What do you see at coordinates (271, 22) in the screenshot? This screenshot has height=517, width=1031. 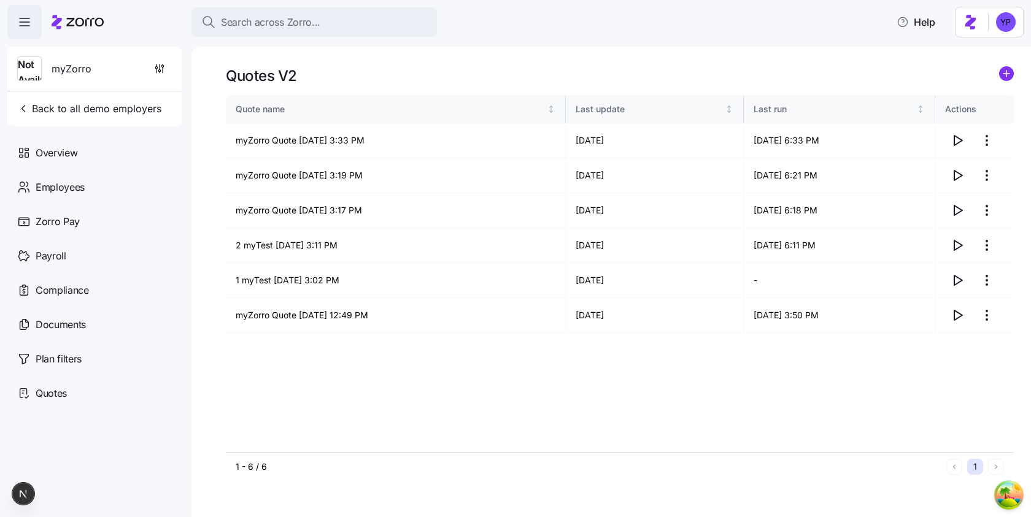 I see `span: Search across Zorro...` at bounding box center [271, 22].